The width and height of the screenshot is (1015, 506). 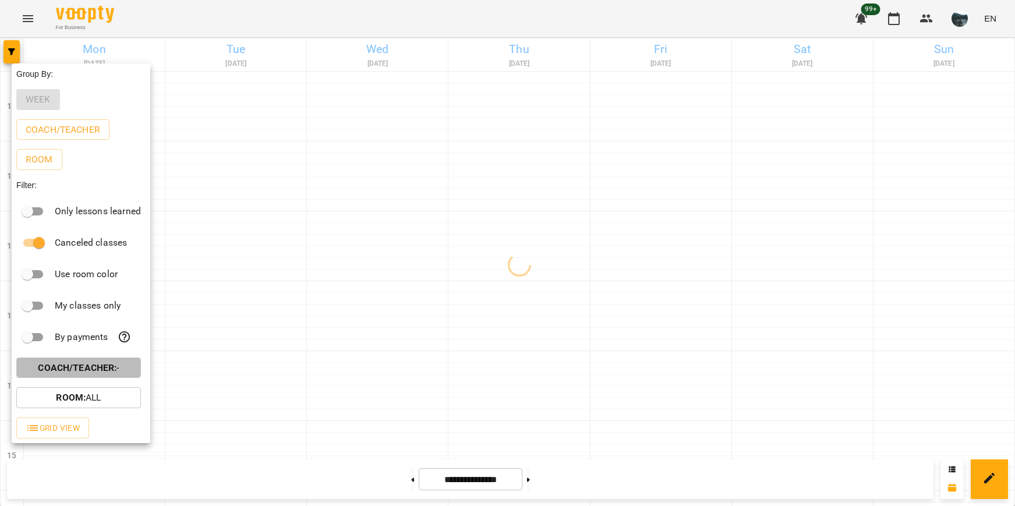 I want to click on span: Grid View, so click(x=52, y=428).